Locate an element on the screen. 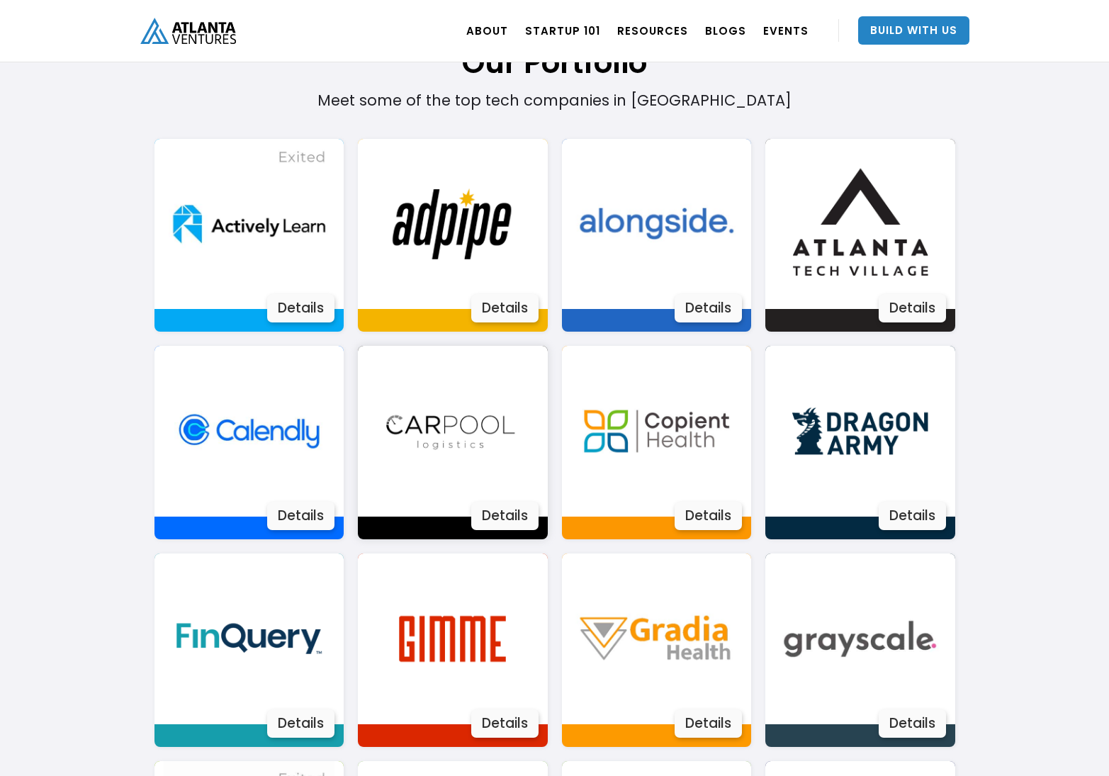 The height and width of the screenshot is (776, 1109). a: Build With Us is located at coordinates (913, 30).